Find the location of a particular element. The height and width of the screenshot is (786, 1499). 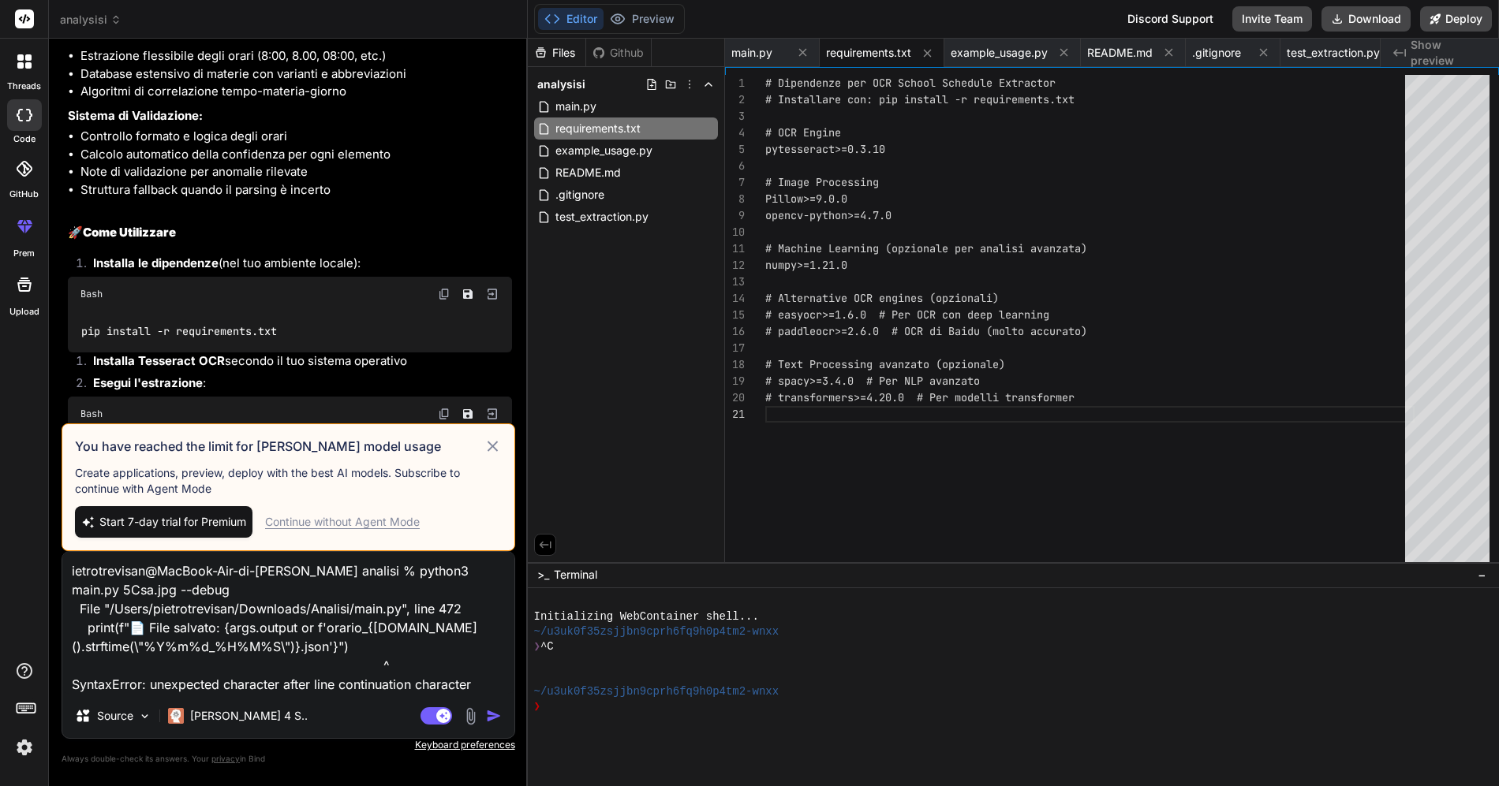

li: Struttura fallback quando il parsing è incerto is located at coordinates (296, 190).